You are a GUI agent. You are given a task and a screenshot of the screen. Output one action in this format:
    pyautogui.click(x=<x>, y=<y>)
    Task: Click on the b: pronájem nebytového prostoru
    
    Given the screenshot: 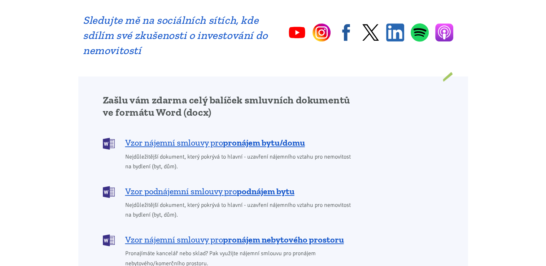 What is the action you would take?
    pyautogui.click(x=283, y=240)
    